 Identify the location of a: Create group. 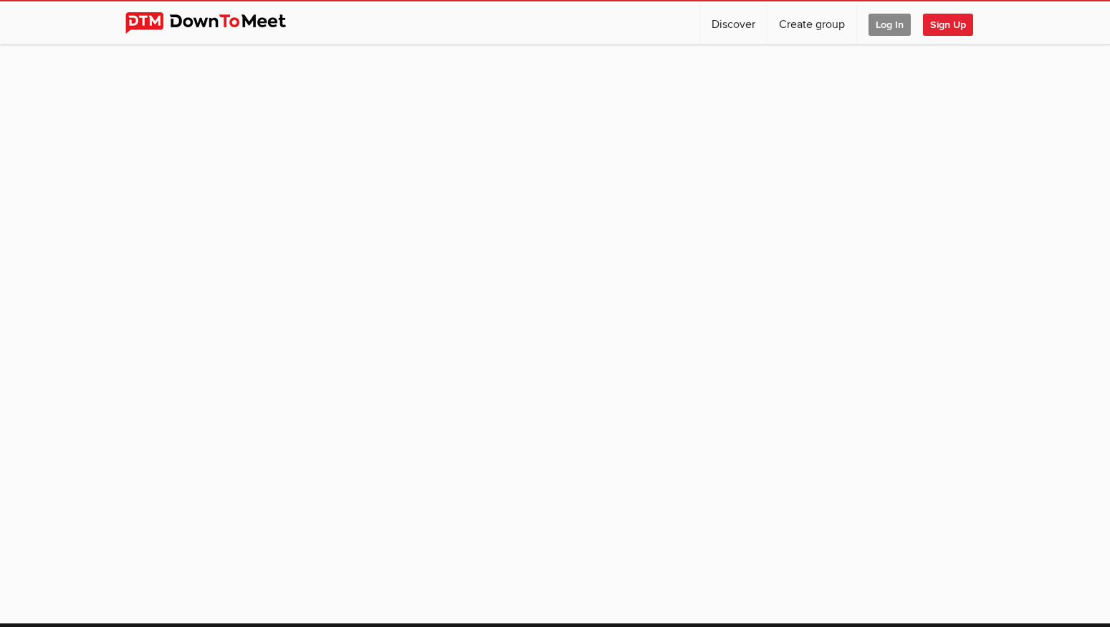
(812, 23).